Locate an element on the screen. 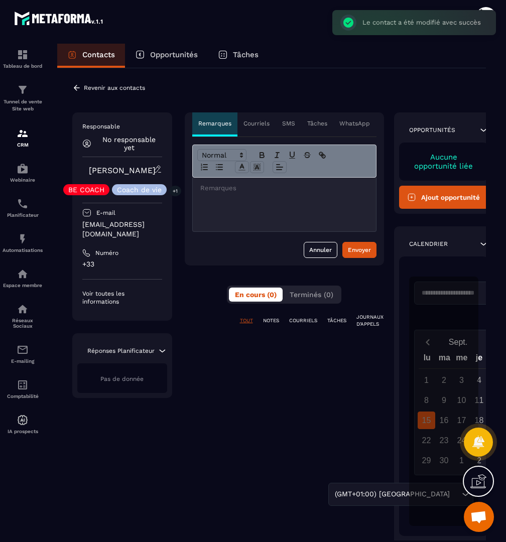 Image resolution: width=506 pixels, height=542 pixels. button: En cours (0) is located at coordinates (256, 295).